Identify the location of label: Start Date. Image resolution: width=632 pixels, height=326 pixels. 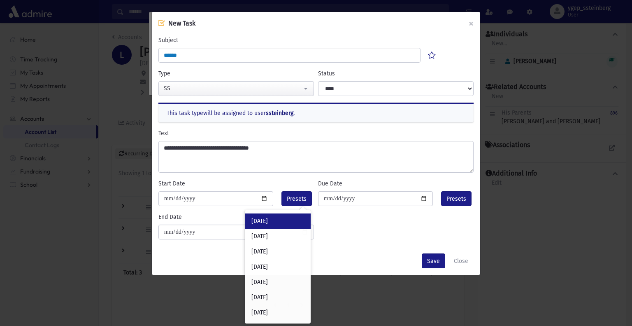
(172, 183).